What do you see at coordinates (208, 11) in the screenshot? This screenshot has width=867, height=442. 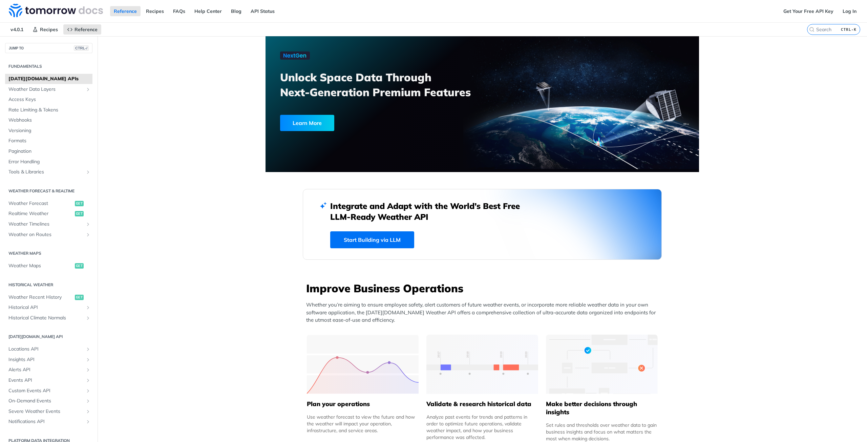 I see `a: Help Center` at bounding box center [208, 11].